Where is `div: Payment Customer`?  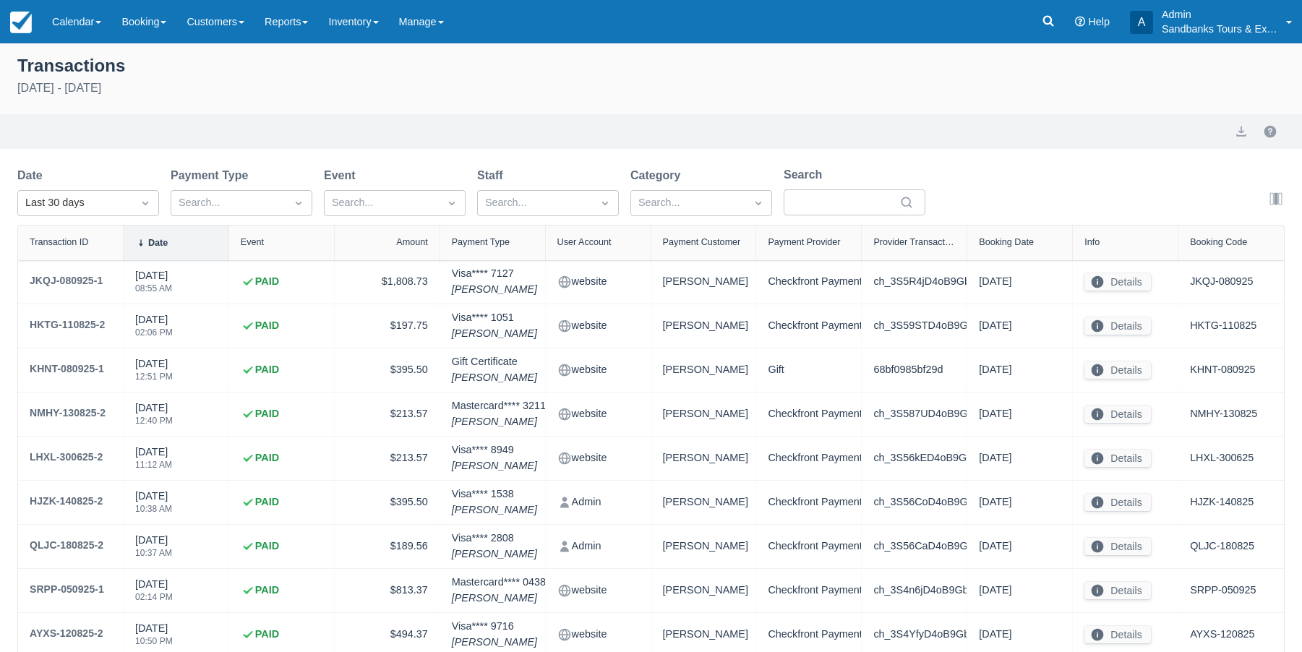 div: Payment Customer is located at coordinates (702, 242).